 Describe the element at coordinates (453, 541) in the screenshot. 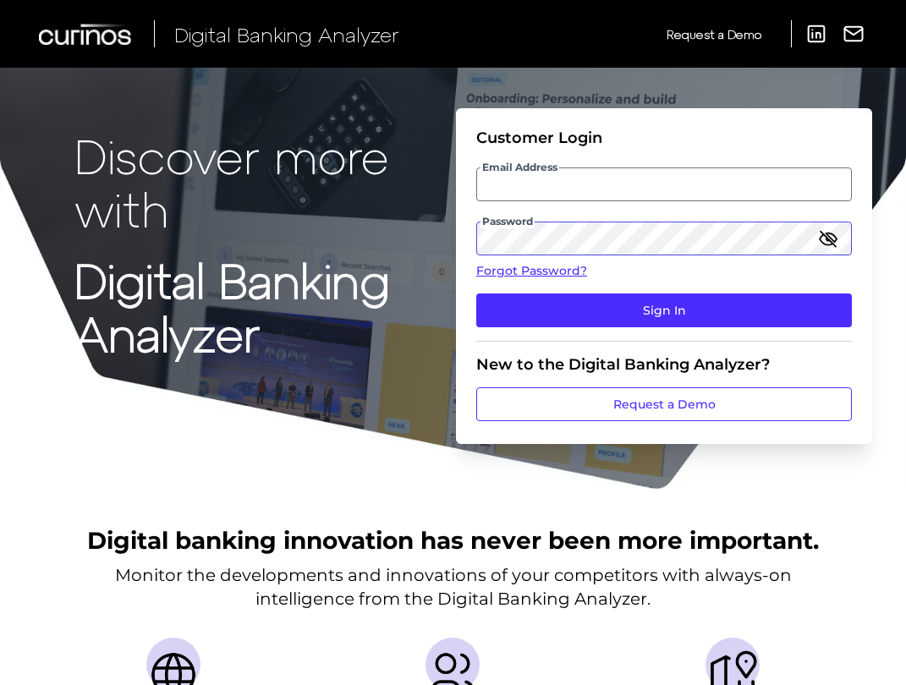

I see `h2: Digital banking innovation has never been more important.` at that location.